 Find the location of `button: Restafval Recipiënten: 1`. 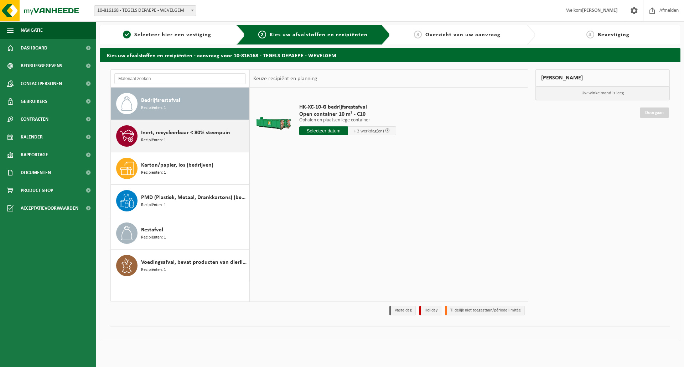

button: Restafval Recipiënten: 1 is located at coordinates (180, 233).